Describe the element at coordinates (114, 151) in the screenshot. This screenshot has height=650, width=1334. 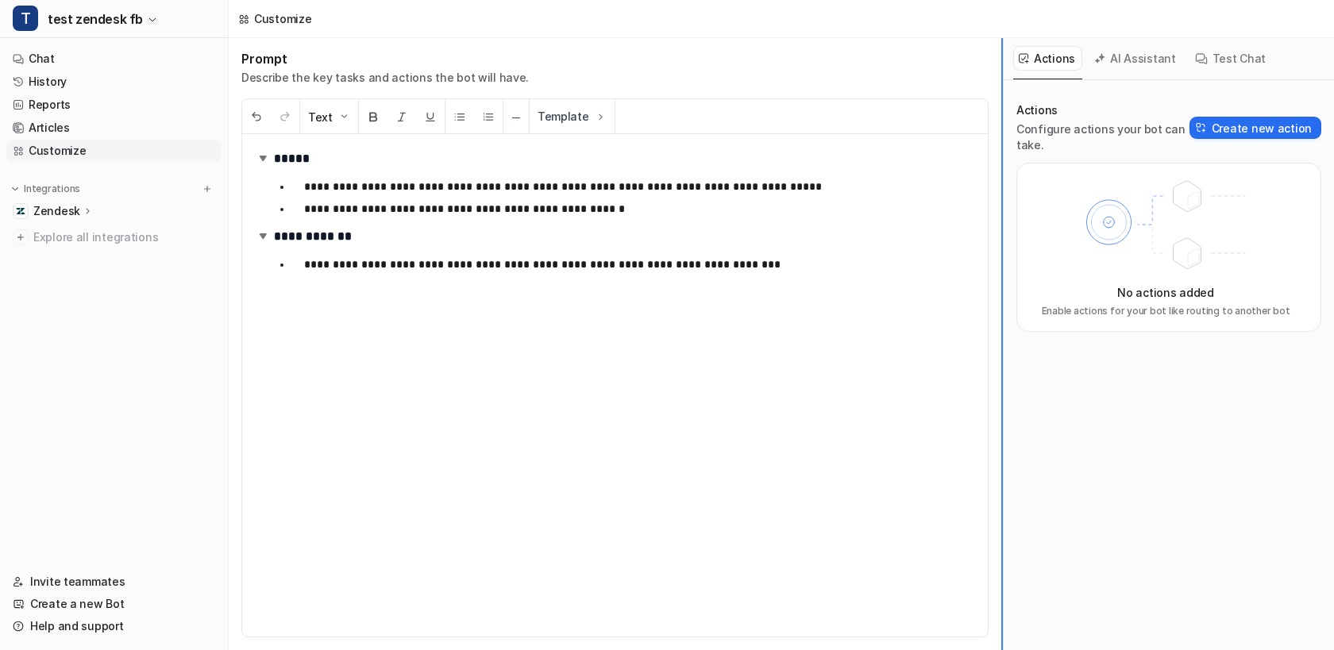
I see `a: Customize` at that location.